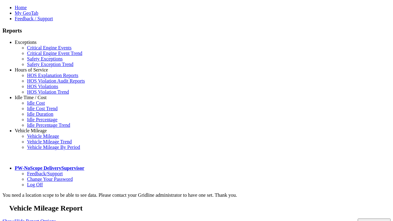  I want to click on a: Safety Exception Trend, so click(50, 64).